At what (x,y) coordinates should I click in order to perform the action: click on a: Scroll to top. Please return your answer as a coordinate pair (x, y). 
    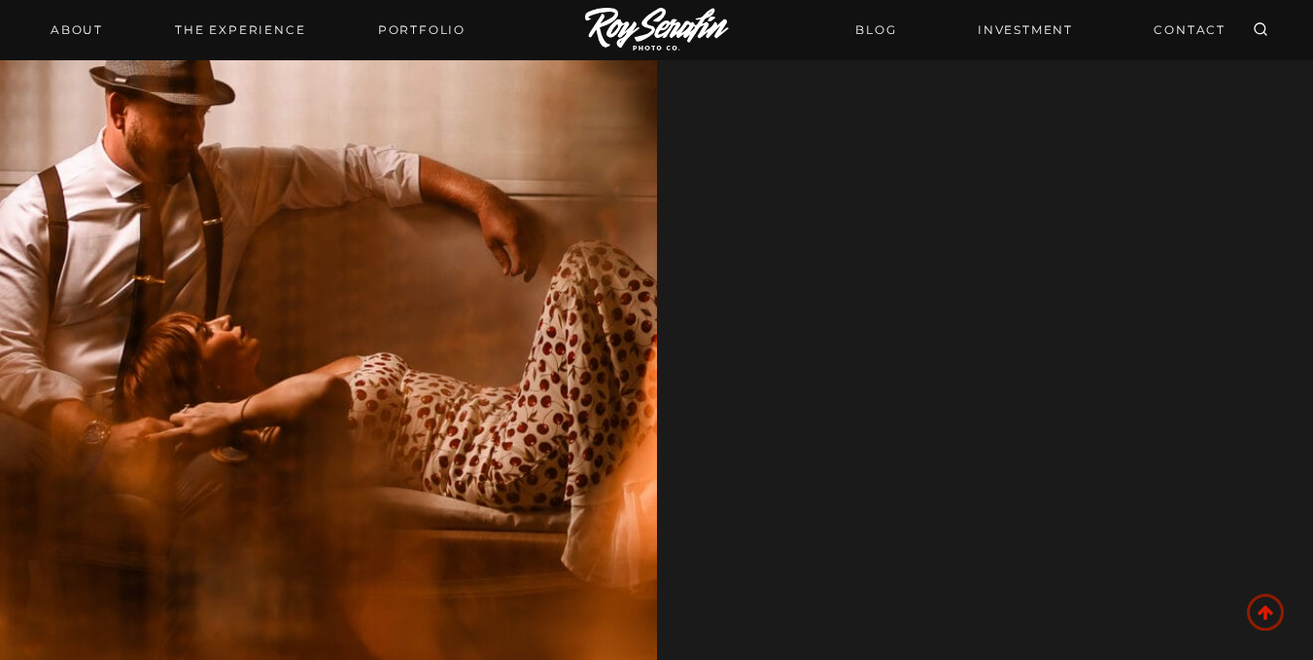
    Looking at the image, I should click on (1266, 612).